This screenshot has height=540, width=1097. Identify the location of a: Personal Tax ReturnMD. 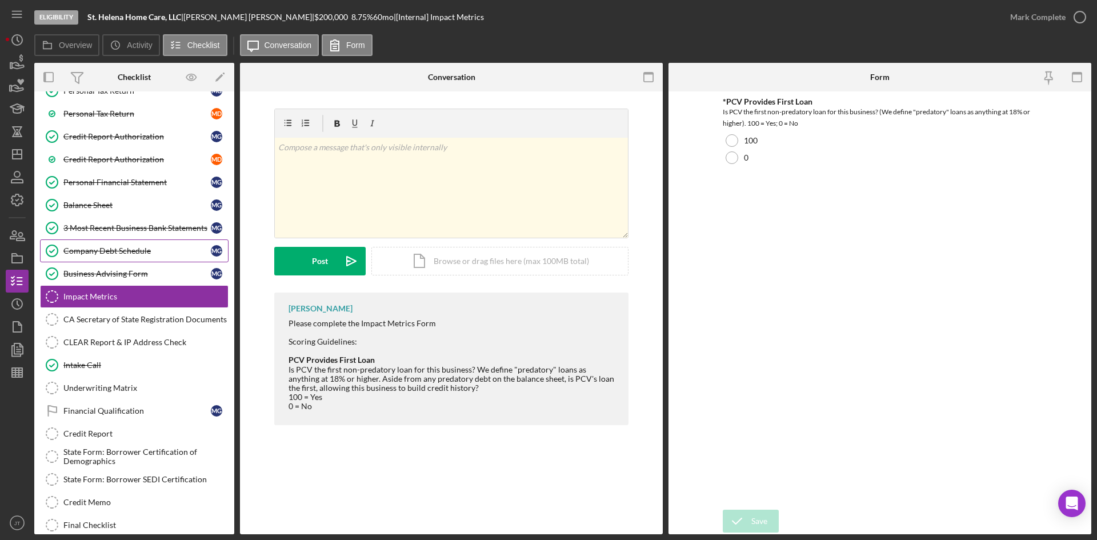
(134, 114).